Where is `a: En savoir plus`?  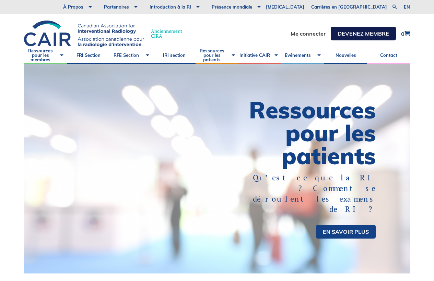
a: En savoir plus is located at coordinates (346, 232).